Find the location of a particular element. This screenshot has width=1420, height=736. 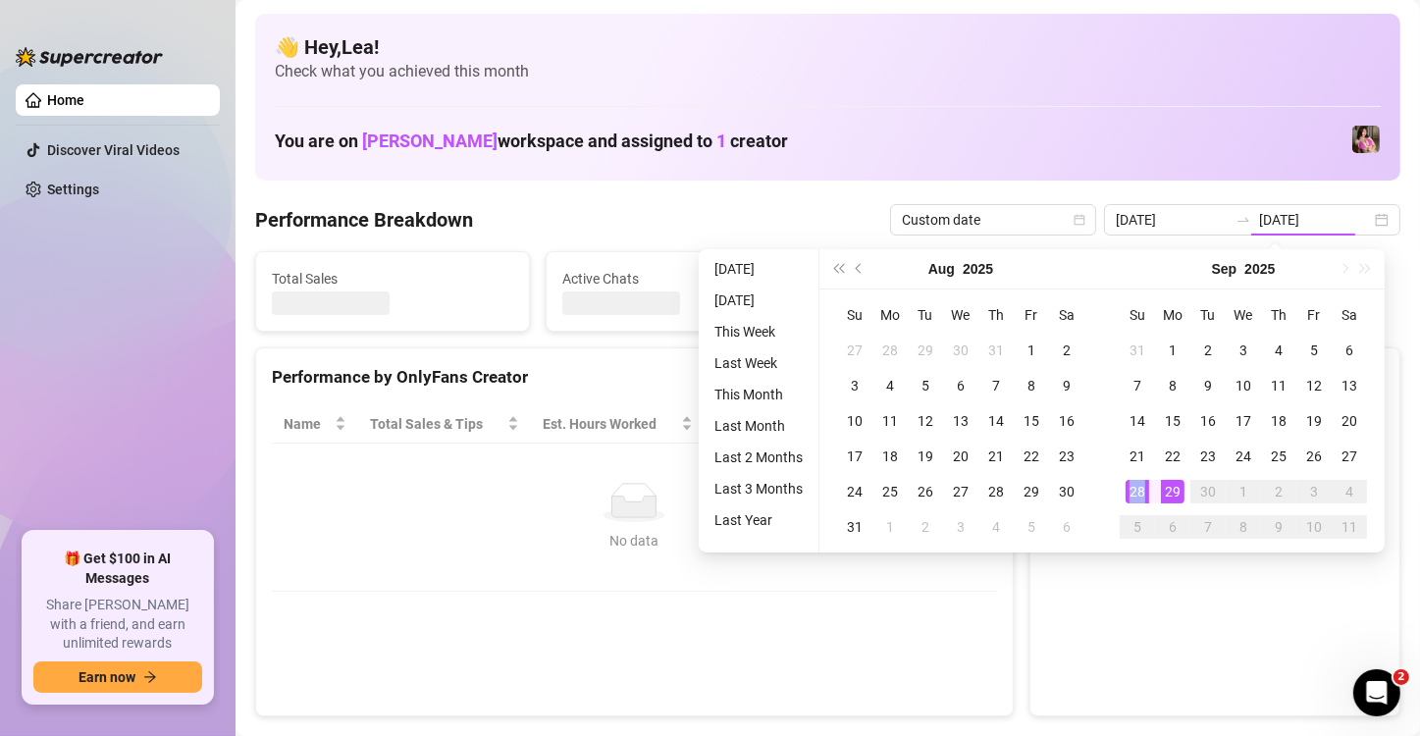

th: Sales / Hour is located at coordinates (770, 424).